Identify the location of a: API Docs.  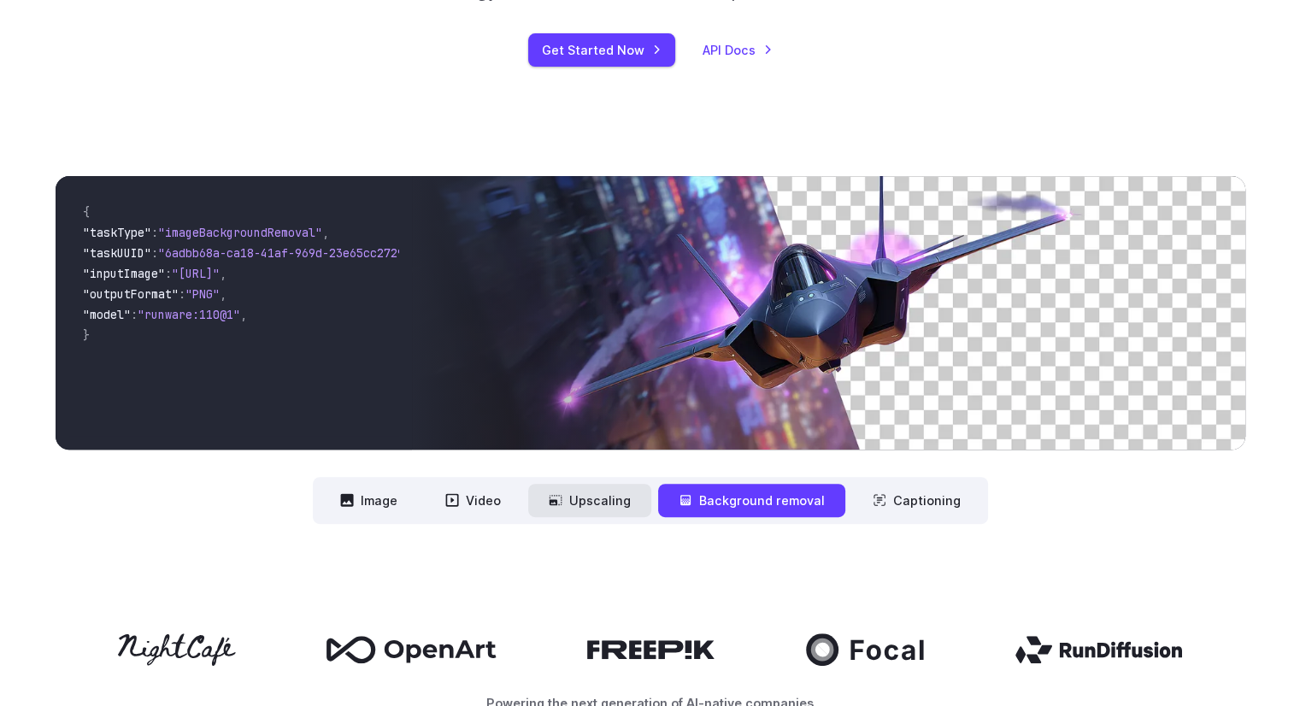
(738, 50).